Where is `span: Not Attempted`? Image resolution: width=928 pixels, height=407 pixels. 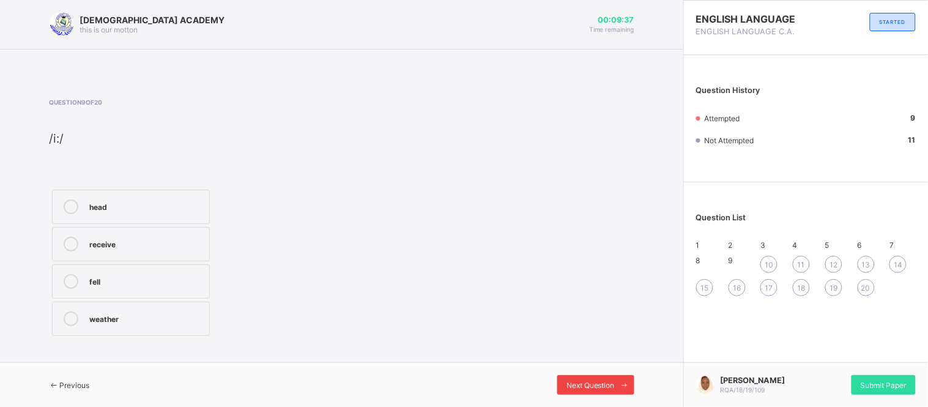 span: Not Attempted is located at coordinates (729, 140).